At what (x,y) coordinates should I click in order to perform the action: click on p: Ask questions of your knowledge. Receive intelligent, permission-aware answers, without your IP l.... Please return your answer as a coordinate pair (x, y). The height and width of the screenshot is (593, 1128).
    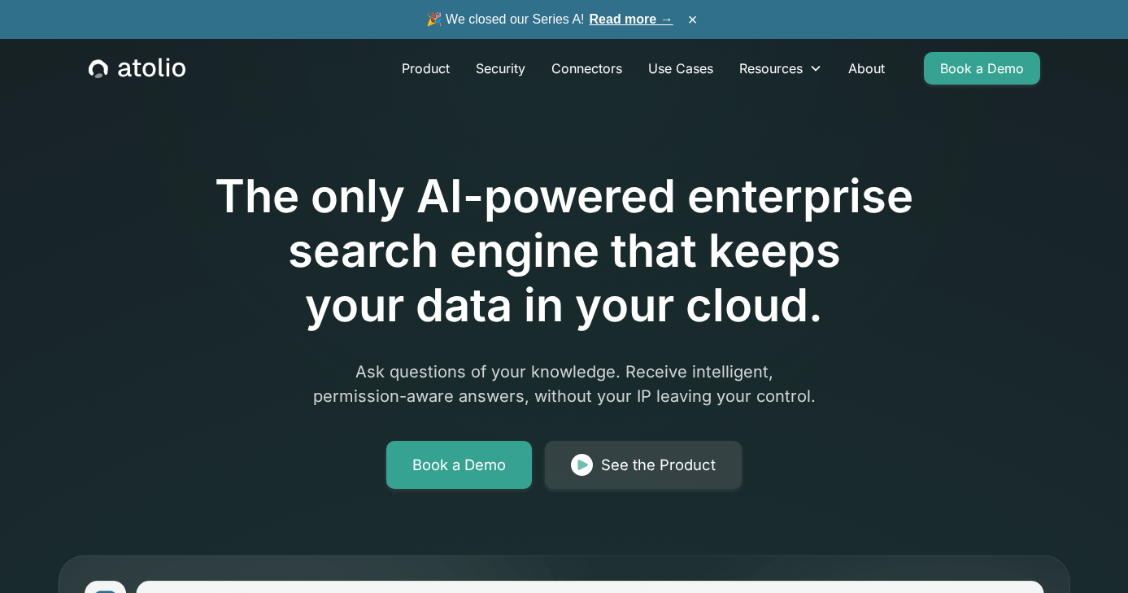
    Looking at the image, I should click on (565, 384).